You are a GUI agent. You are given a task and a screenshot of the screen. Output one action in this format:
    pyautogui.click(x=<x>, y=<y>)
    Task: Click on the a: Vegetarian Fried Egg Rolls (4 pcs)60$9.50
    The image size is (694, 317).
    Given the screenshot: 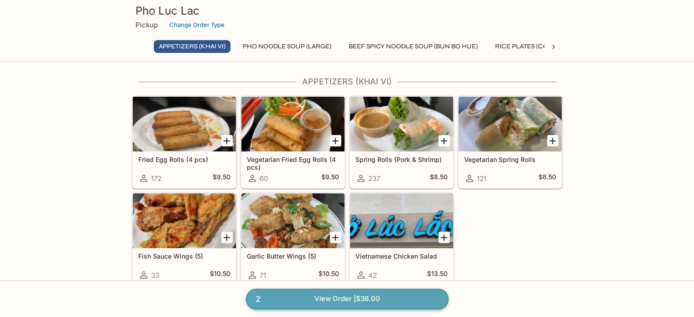 What is the action you would take?
    pyautogui.click(x=293, y=142)
    